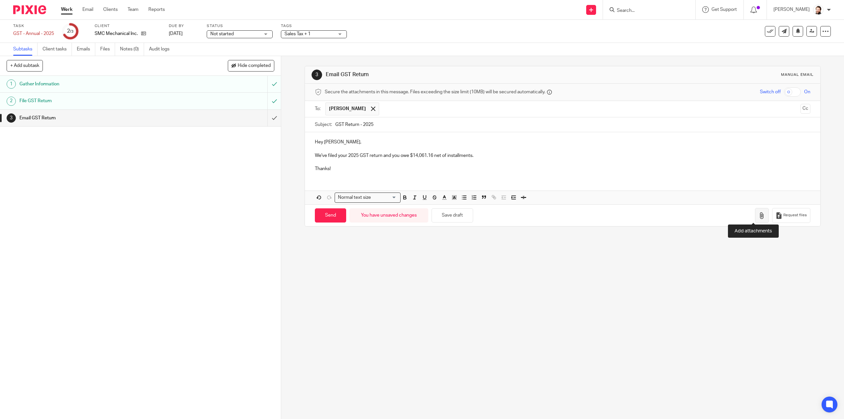  What do you see at coordinates (25, 49) in the screenshot?
I see `a: Subtasks` at bounding box center [25, 49].